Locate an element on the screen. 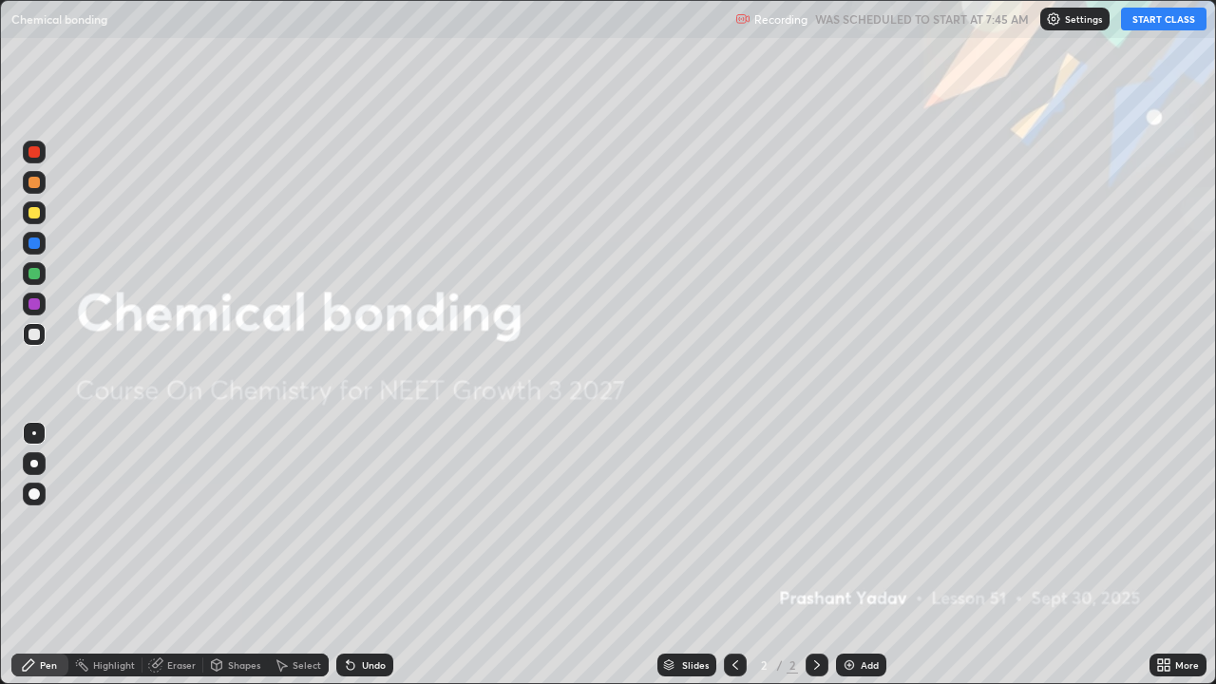 The image size is (1216, 684). h5: WAS SCHEDULED TO START AT 7:45 AM is located at coordinates (921, 19).